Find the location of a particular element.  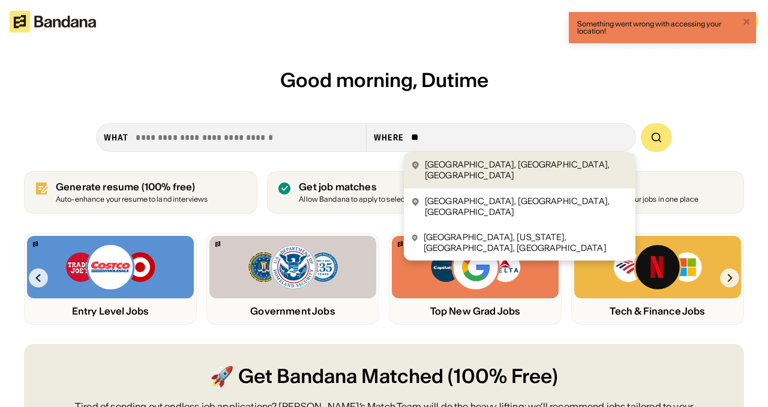

img: Capital One, Google, Delta logos is located at coordinates (475, 267).